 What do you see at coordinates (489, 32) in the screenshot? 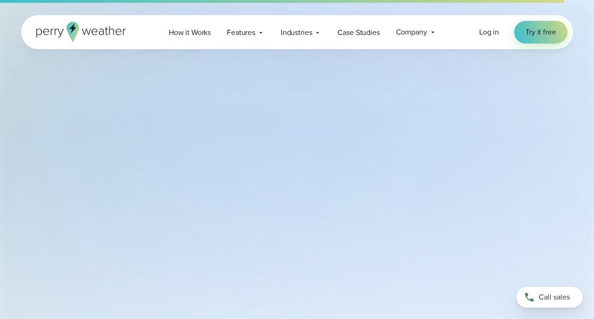
I see `span: Log in` at bounding box center [489, 32].